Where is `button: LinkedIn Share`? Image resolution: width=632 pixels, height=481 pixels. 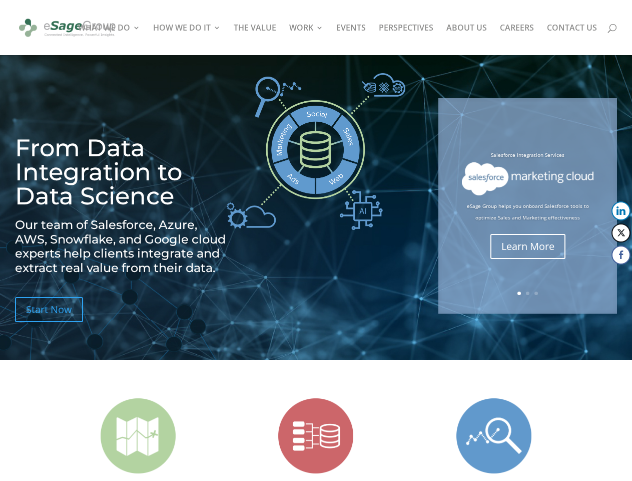
button: LinkedIn Share is located at coordinates (621, 211).